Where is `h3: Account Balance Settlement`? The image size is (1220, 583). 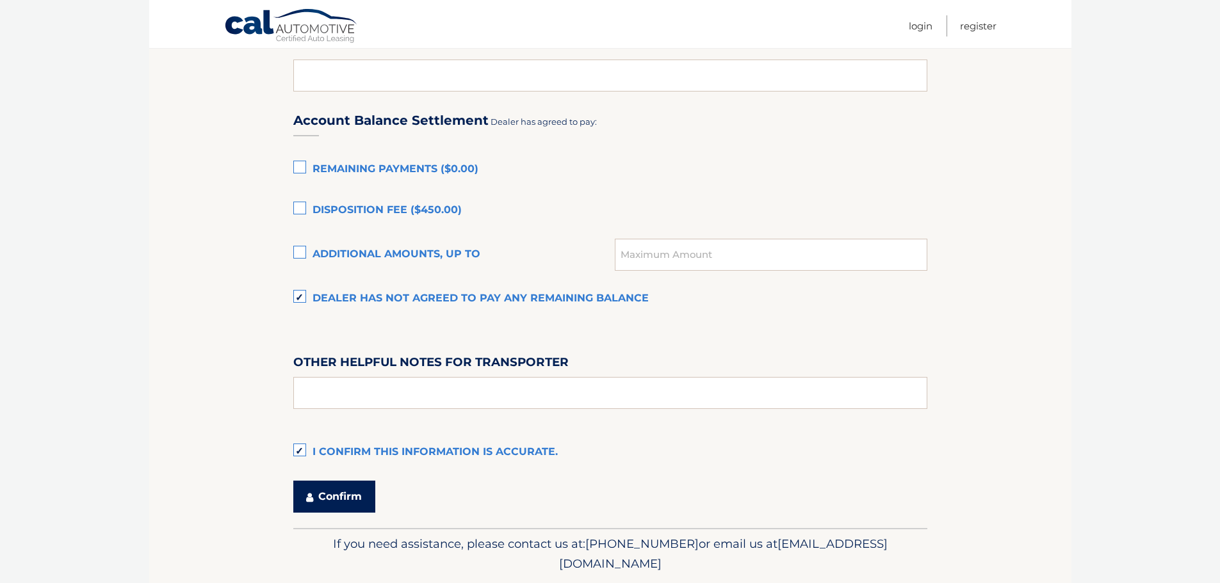 h3: Account Balance Settlement is located at coordinates (391, 120).